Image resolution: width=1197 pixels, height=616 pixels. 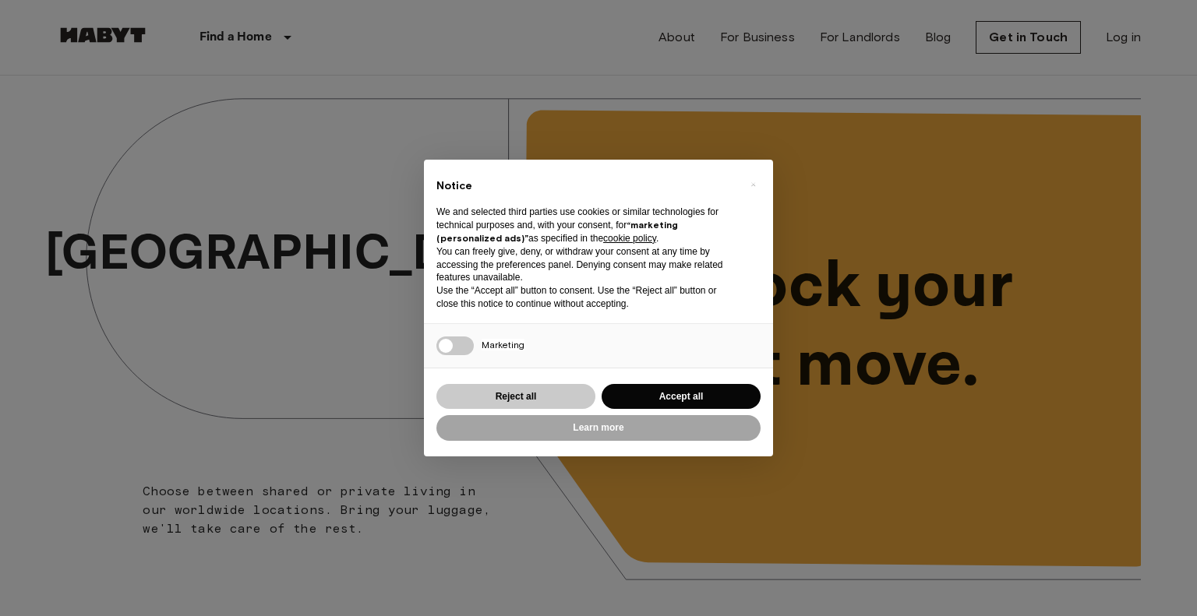 I want to click on h2: Notice, so click(x=586, y=186).